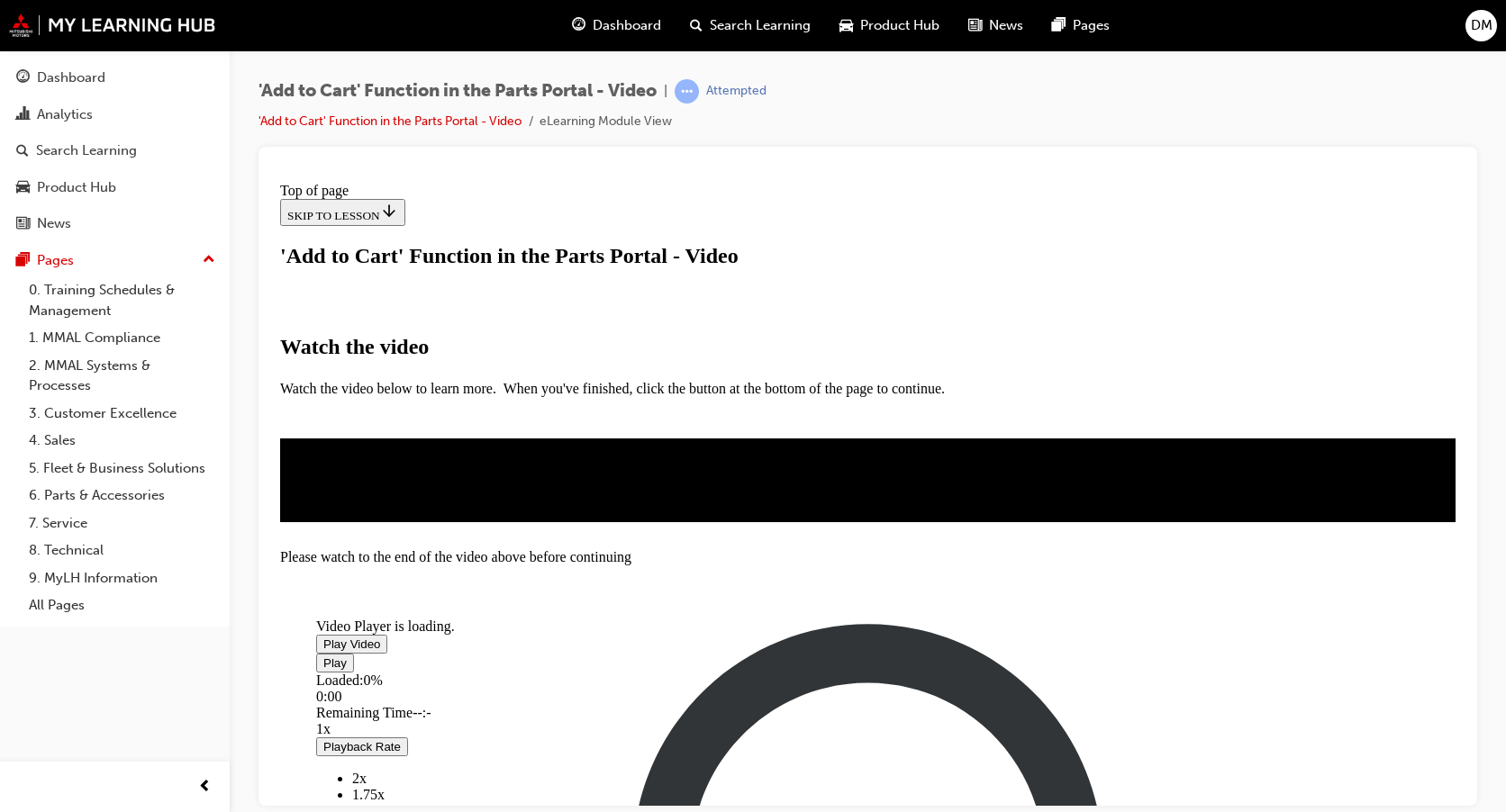 Image resolution: width=1506 pixels, height=812 pixels. I want to click on p: Watch the video below to learn more. When you've finished, click the button at the bottom of the ..., so click(594, 214).